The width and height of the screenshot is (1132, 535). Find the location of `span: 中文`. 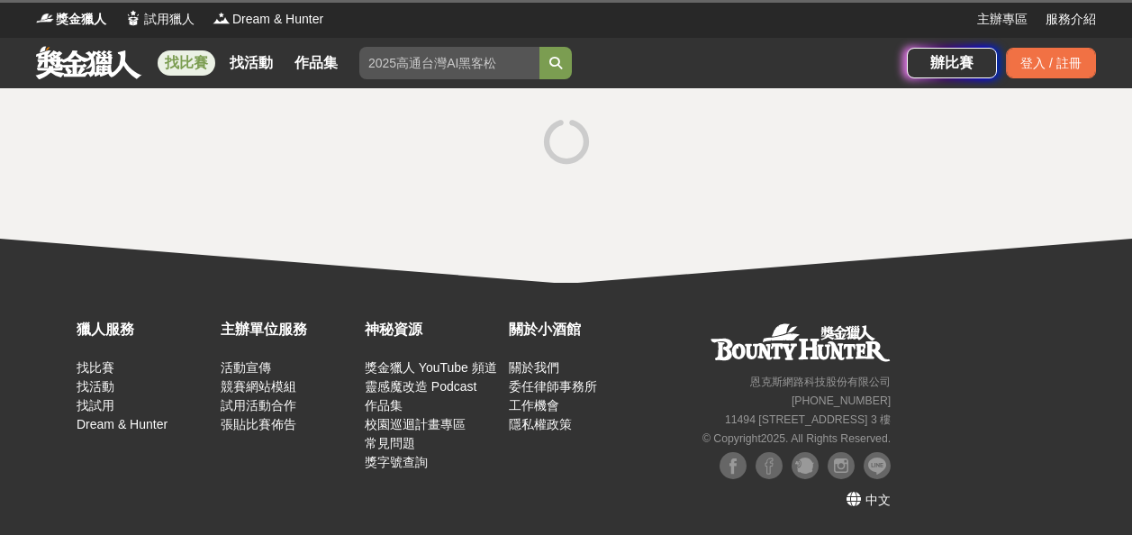

span: 中文 is located at coordinates (878, 500).